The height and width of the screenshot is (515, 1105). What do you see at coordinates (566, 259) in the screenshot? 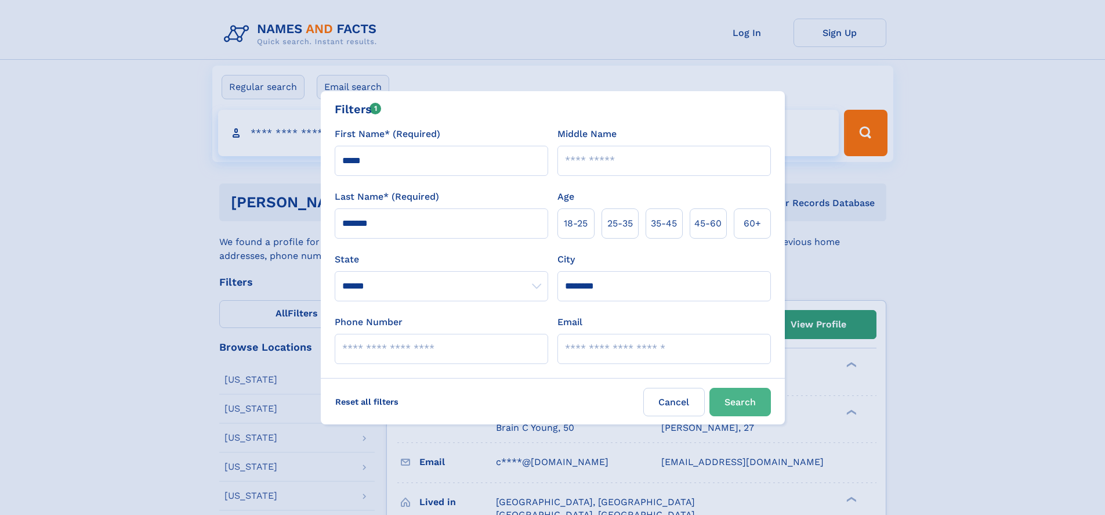
I see `label: City` at bounding box center [566, 259].